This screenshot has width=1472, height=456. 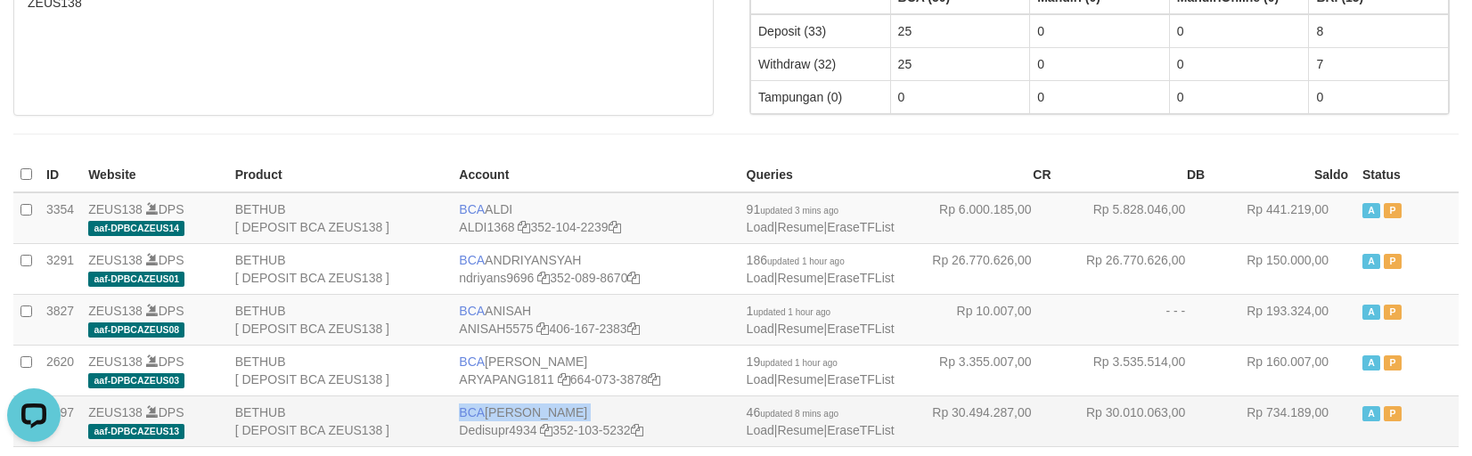 What do you see at coordinates (796, 260) in the screenshot?
I see `span: 186` at bounding box center [796, 260].